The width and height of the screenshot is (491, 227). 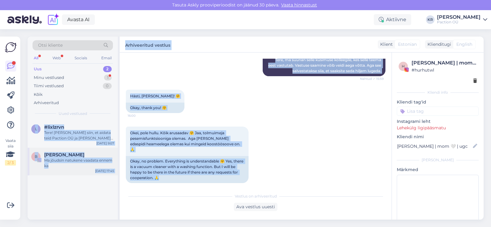 What do you see at coordinates (430, 20) in the screenshot?
I see `div: KR` at bounding box center [430, 20].